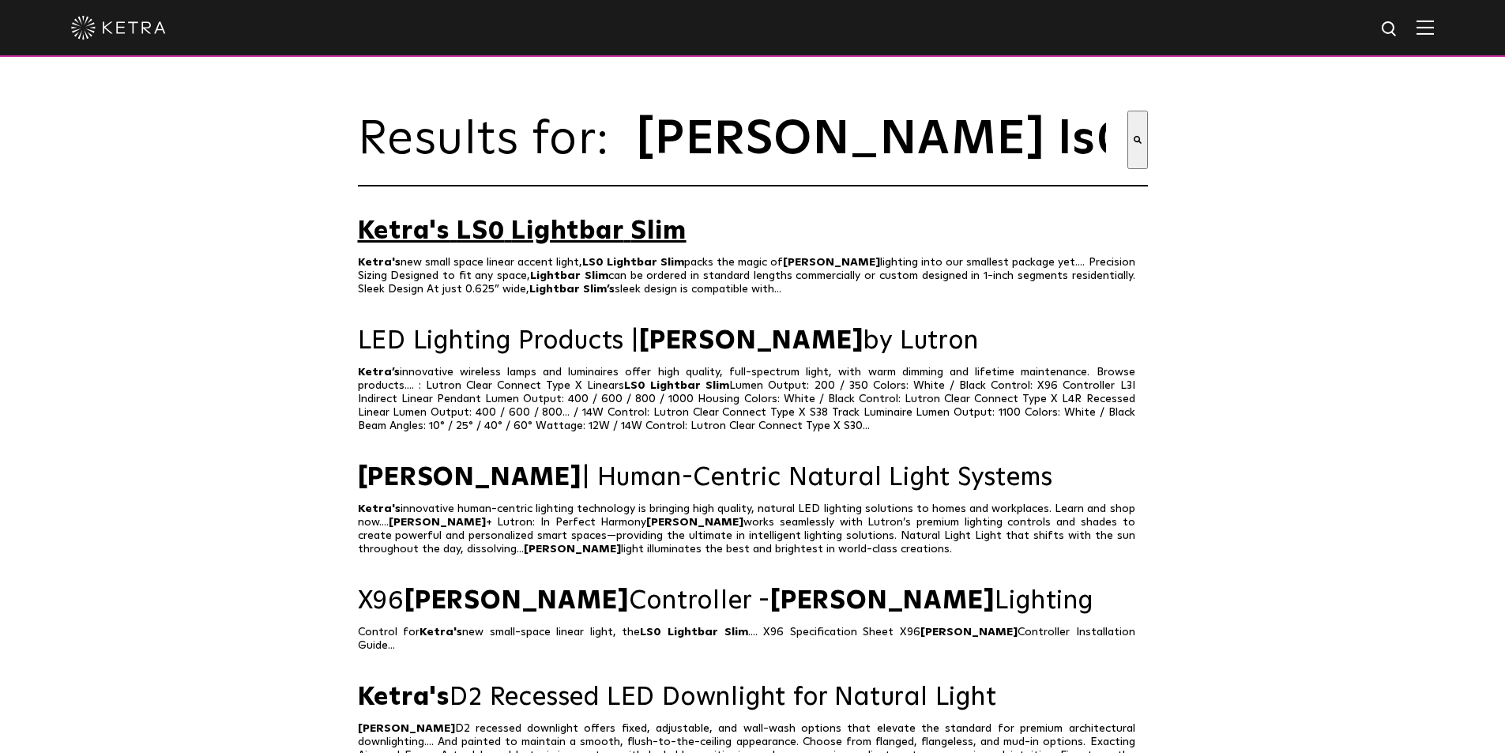 Image resolution: width=1505 pixels, height=753 pixels. What do you see at coordinates (753, 529) in the screenshot?
I see `p: innovative human-centric lighting technology is bringing high quality, natural LED lighting solut...` at bounding box center [753, 529].